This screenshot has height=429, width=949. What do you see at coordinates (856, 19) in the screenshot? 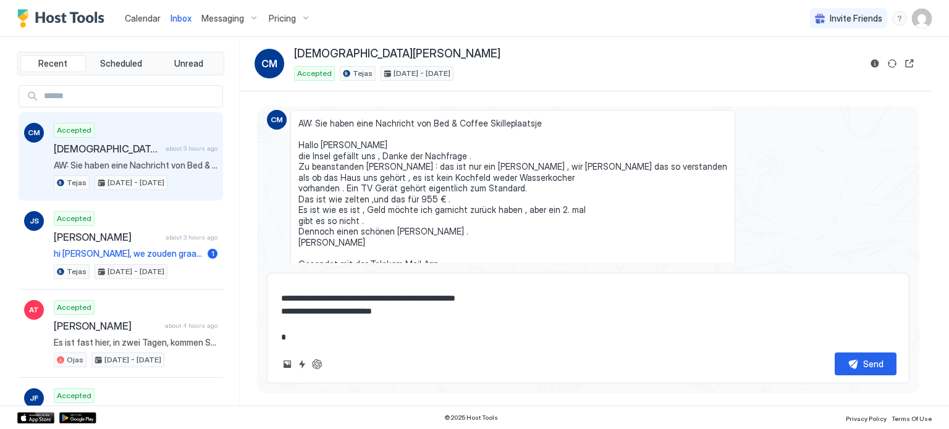
I see `span: Invite Friends` at bounding box center [856, 19].